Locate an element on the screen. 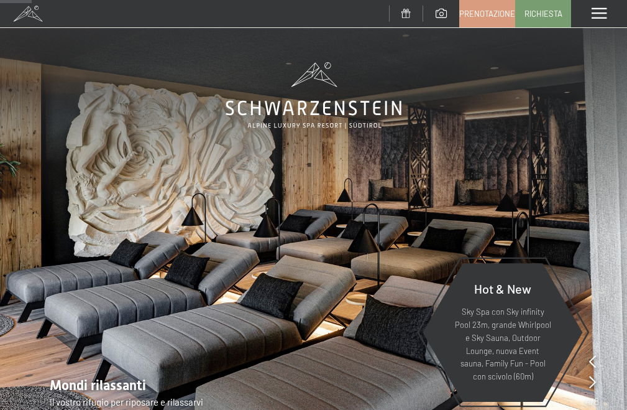 The width and height of the screenshot is (627, 410). span: Hot & New is located at coordinates (503, 288).